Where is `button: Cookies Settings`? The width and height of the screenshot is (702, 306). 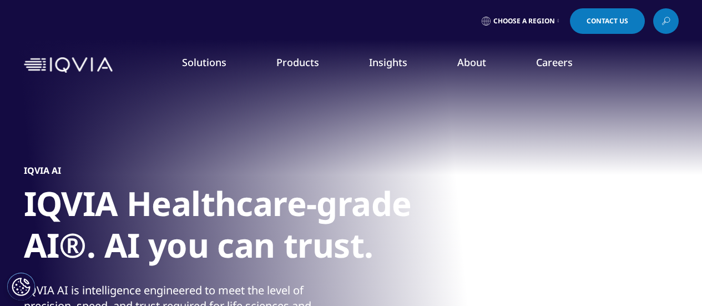 button: Cookies Settings is located at coordinates (21, 286).